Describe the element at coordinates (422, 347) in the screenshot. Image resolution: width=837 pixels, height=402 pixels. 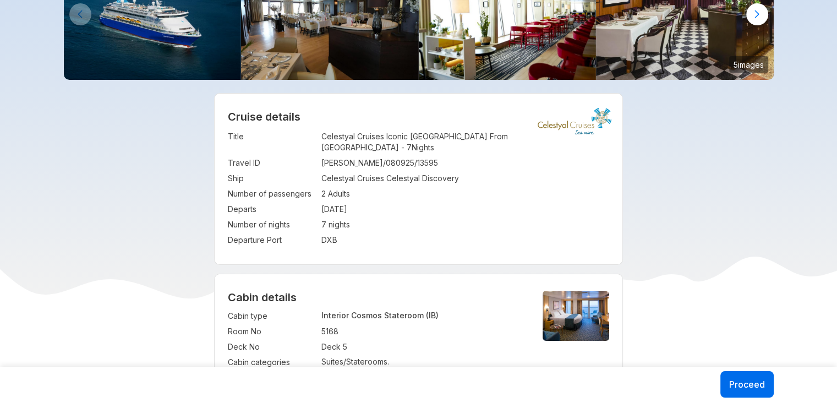
I see `td: Deck 5` at that location.